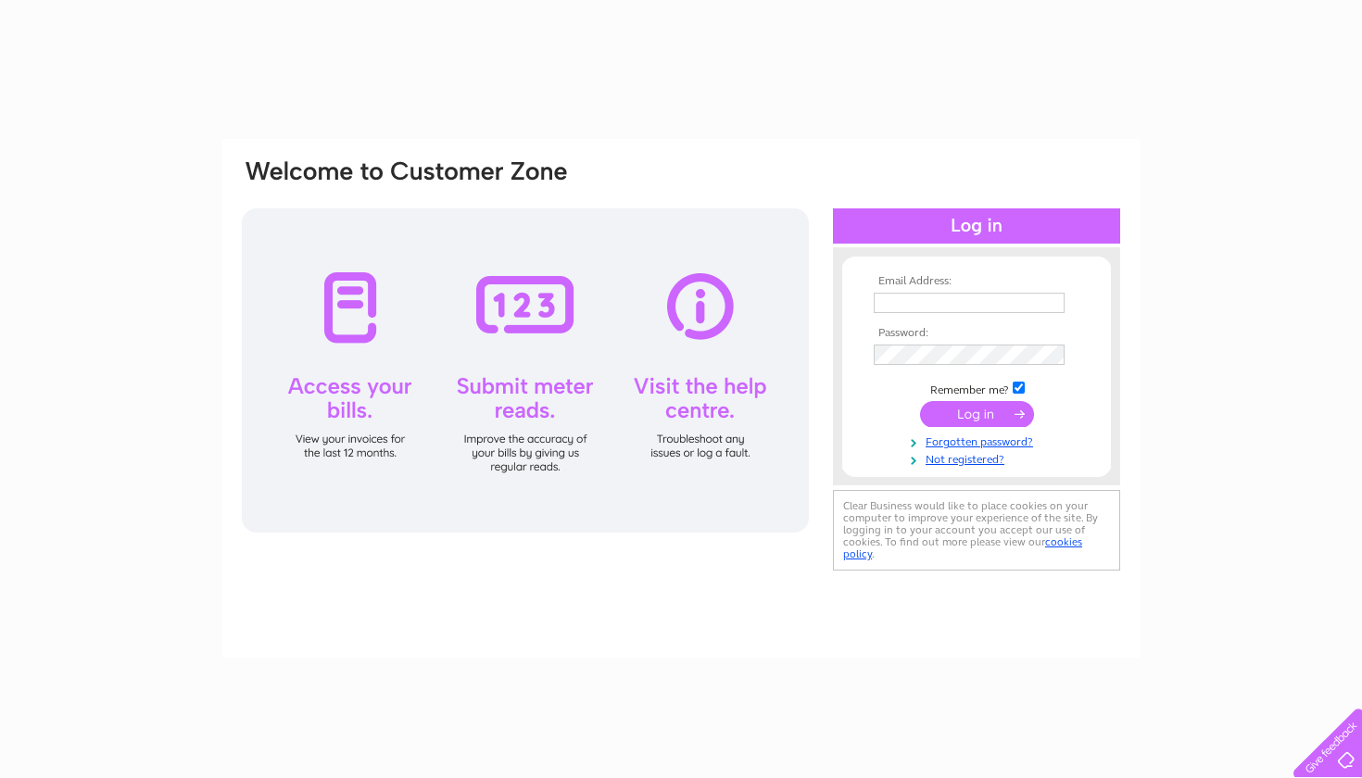 The width and height of the screenshot is (1362, 778). I want to click on a: cookies policy, so click(962, 547).